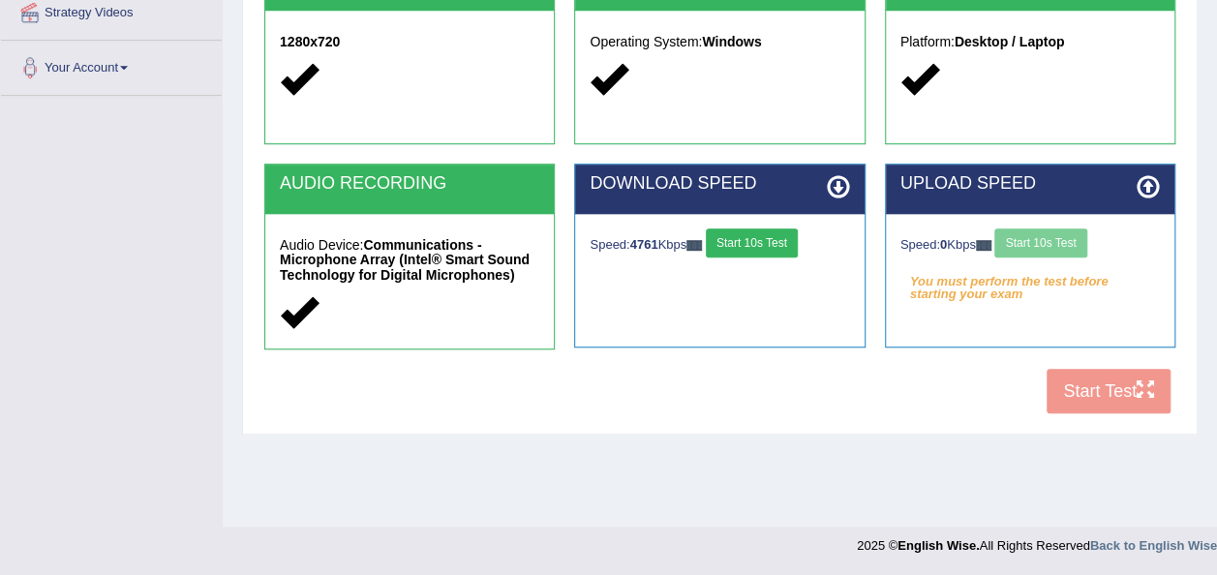 This screenshot has height=575, width=1217. Describe the element at coordinates (719, 184) in the screenshot. I see `h2: DOWNLOAD SPEED` at that location.